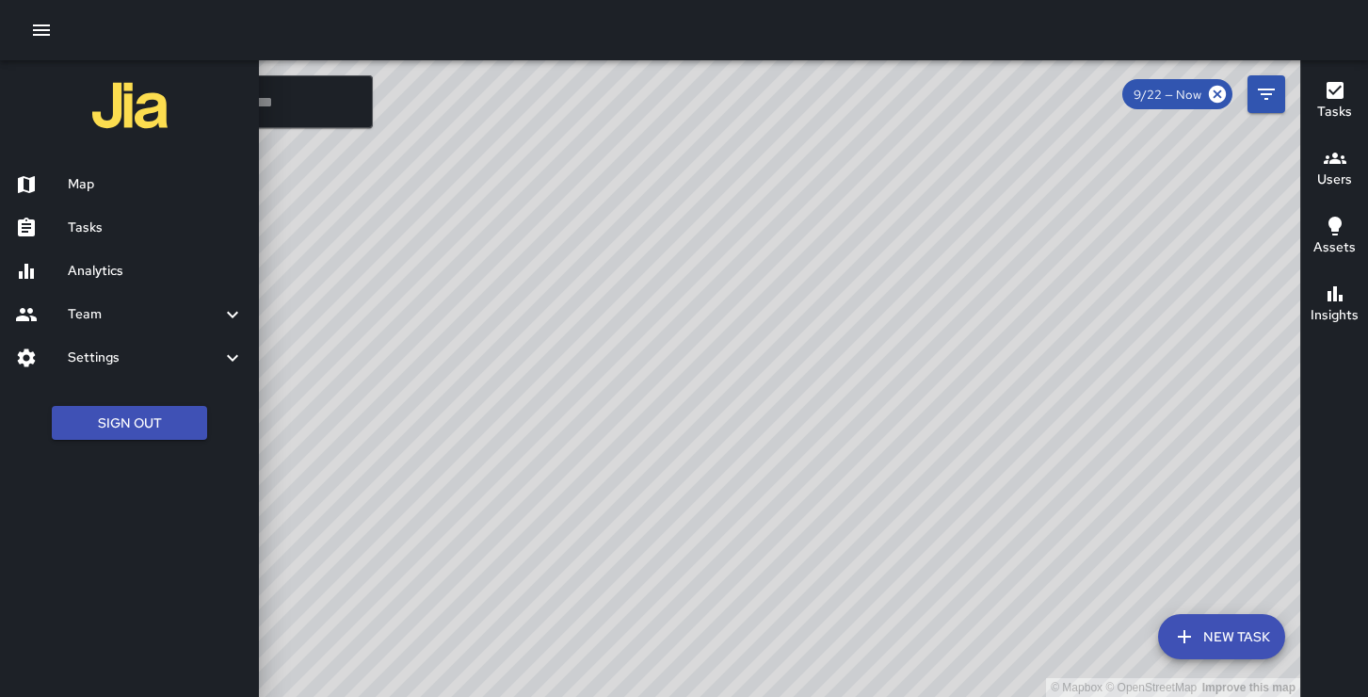 The height and width of the screenshot is (697, 1368). I want to click on h6: Insights, so click(1334, 315).